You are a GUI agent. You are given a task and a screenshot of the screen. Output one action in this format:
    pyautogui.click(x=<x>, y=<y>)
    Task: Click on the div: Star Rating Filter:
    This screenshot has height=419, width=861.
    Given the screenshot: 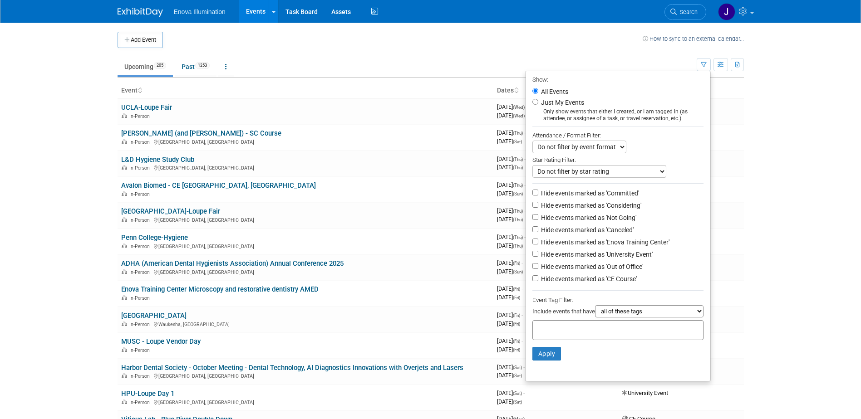 What is the action you would take?
    pyautogui.click(x=618, y=159)
    